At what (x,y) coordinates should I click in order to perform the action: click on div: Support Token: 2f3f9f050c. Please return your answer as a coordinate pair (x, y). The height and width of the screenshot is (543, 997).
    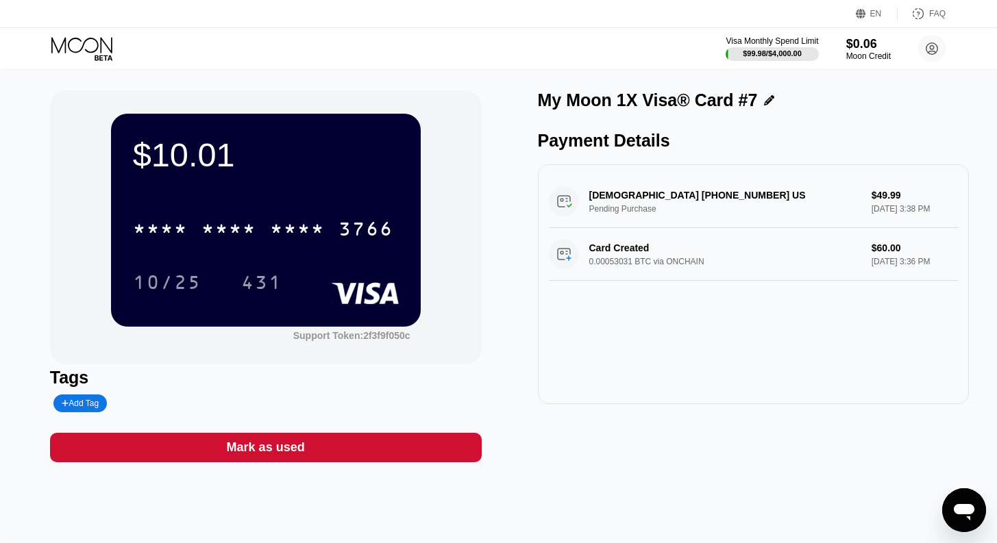
    Looking at the image, I should click on (352, 336).